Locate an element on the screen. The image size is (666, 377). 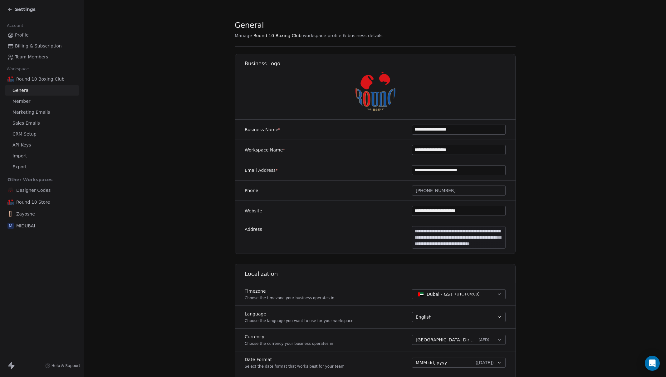
a: Member is located at coordinates (42, 101).